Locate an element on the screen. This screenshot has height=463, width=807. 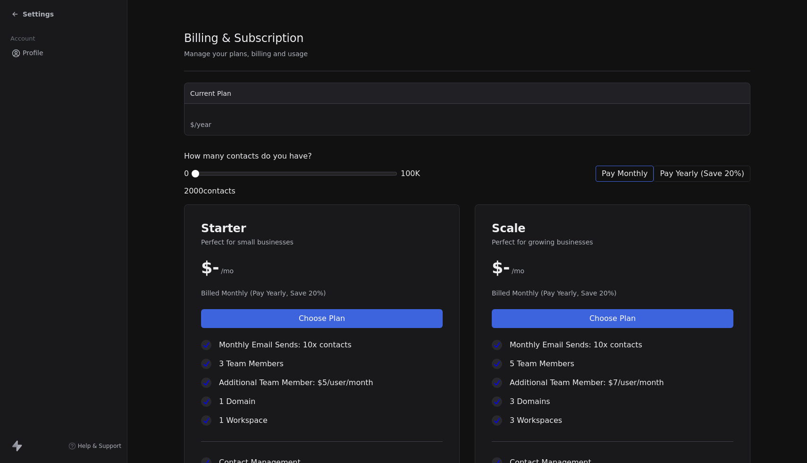
th: Current Plan is located at coordinates (467, 93).